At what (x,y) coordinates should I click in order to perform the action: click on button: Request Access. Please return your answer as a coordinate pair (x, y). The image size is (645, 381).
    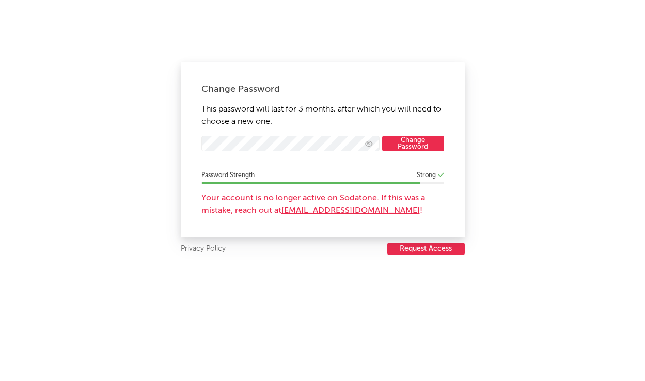
    Looking at the image, I should click on (426, 249).